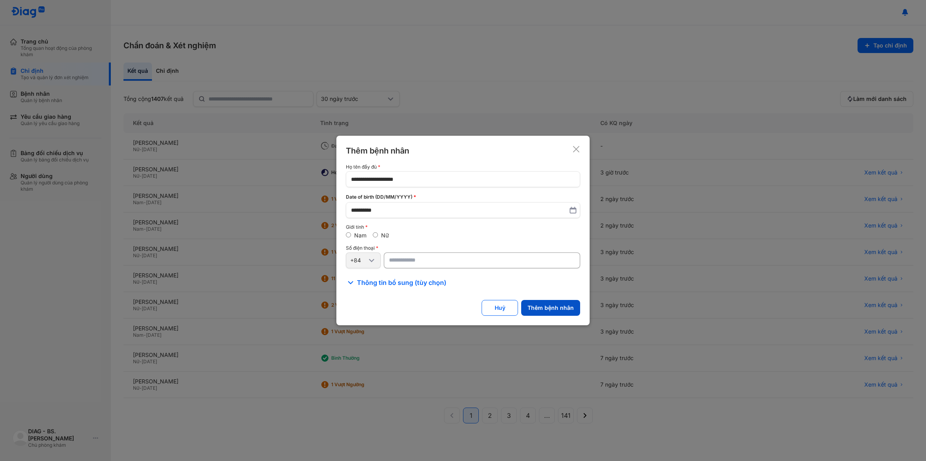  Describe the element at coordinates (463, 227) in the screenshot. I see `div: Giới tính` at that location.